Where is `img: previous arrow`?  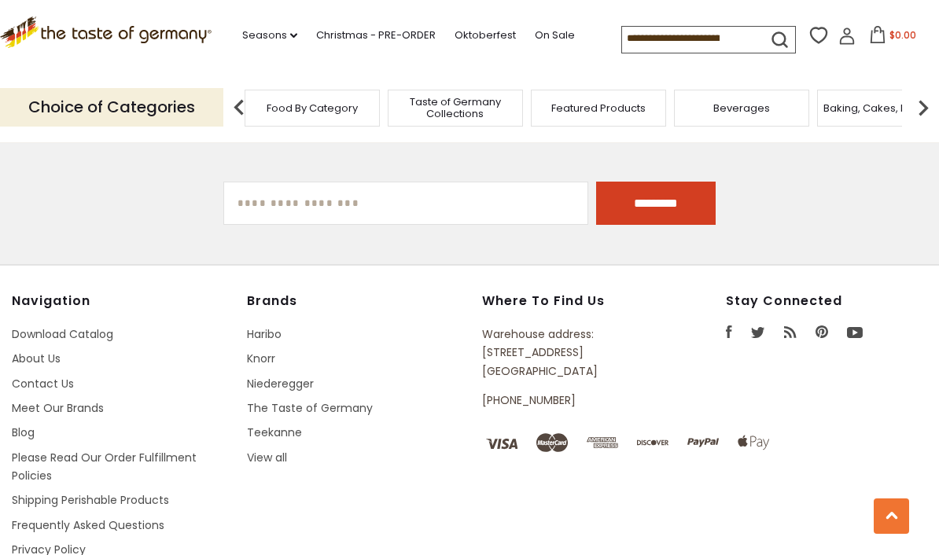
img: previous arrow is located at coordinates (239, 108).